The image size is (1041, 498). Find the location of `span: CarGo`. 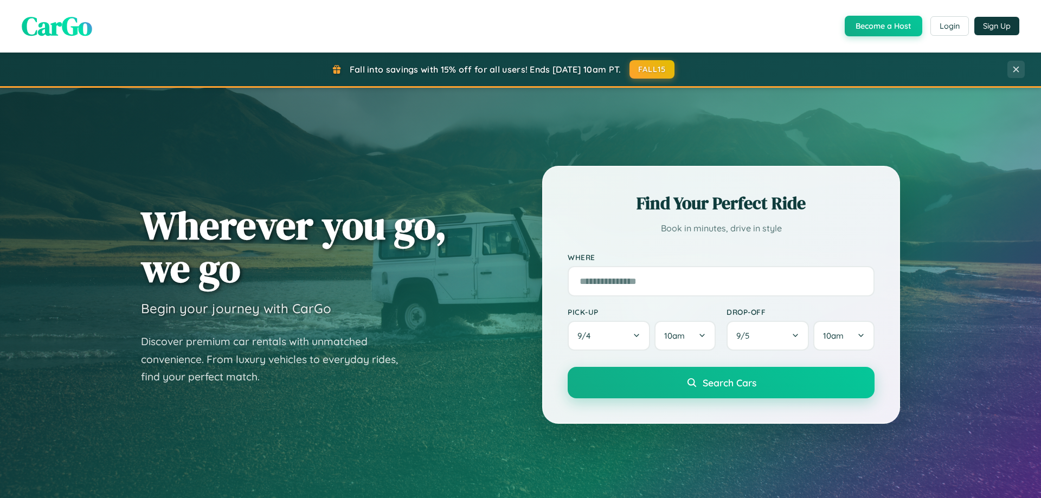

span: CarGo is located at coordinates (57, 26).